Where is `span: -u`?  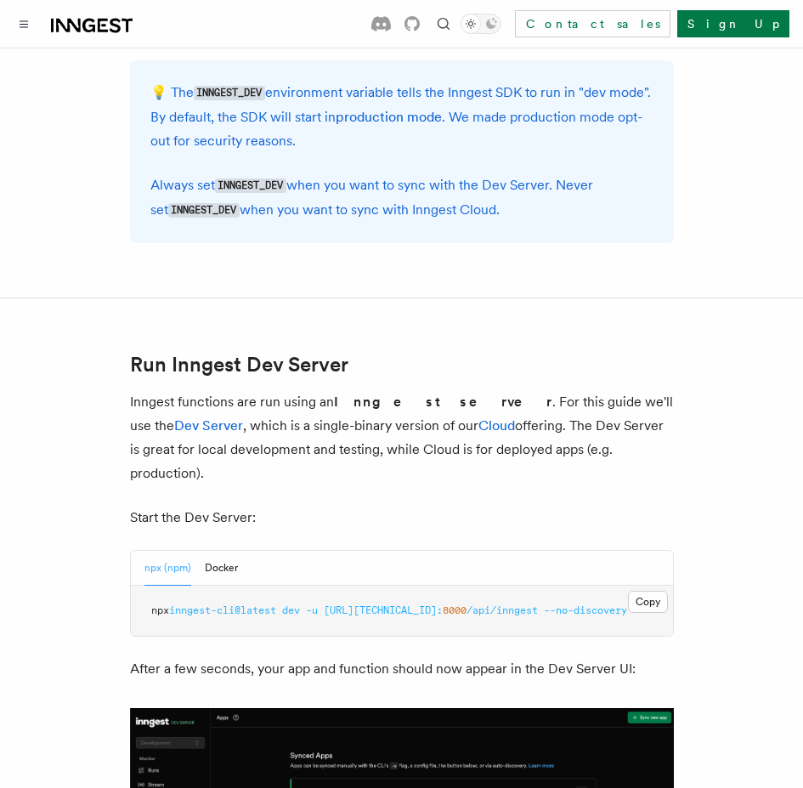
span: -u is located at coordinates (312, 610).